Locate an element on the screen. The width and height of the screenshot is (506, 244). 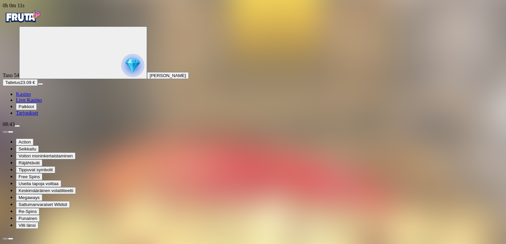
span: Räjähtävät is located at coordinates (29, 163).